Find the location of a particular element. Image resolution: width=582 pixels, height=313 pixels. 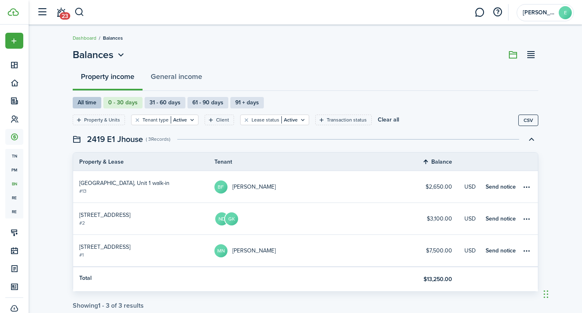

filter-tag-label: Client is located at coordinates (223, 120).